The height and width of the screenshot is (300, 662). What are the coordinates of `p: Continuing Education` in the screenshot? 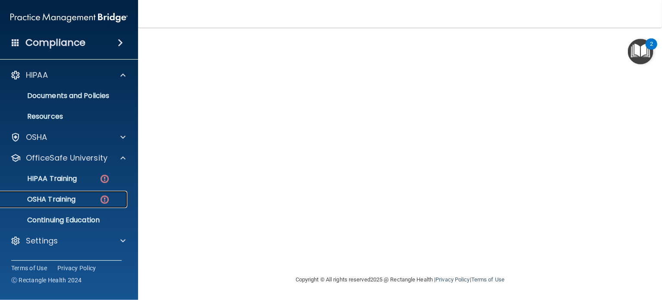 It's located at (64, 220).